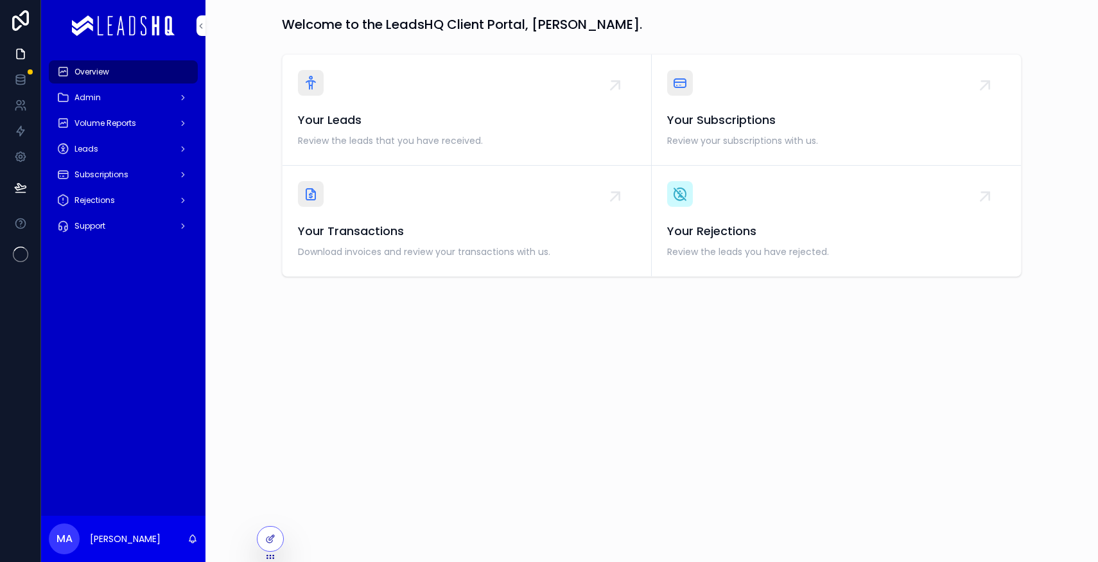  I want to click on a: Subscriptions, so click(123, 175).